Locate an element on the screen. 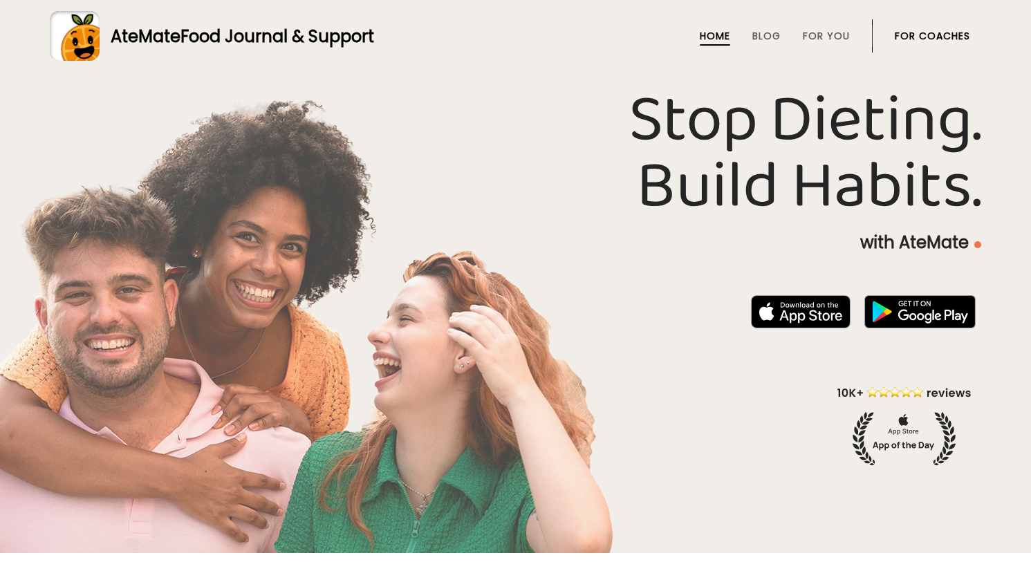 The image size is (1031, 562). img: badge-download-google.png is located at coordinates (919, 312).